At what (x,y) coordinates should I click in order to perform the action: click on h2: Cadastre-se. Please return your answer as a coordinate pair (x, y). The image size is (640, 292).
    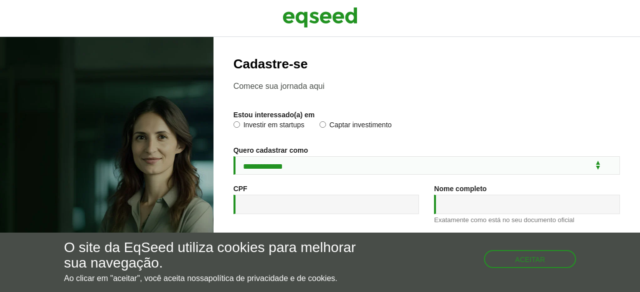
    Looking at the image, I should click on (426, 64).